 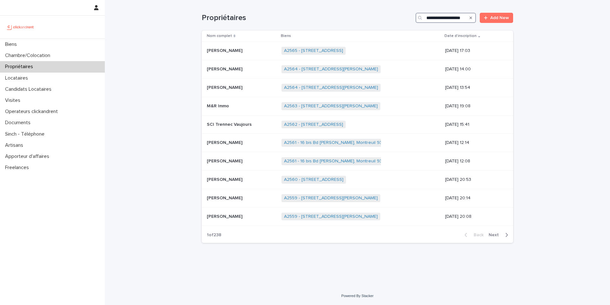 What do you see at coordinates (28, 156) in the screenshot?
I see `p: Apporteur d'affaires` at bounding box center [28, 156].